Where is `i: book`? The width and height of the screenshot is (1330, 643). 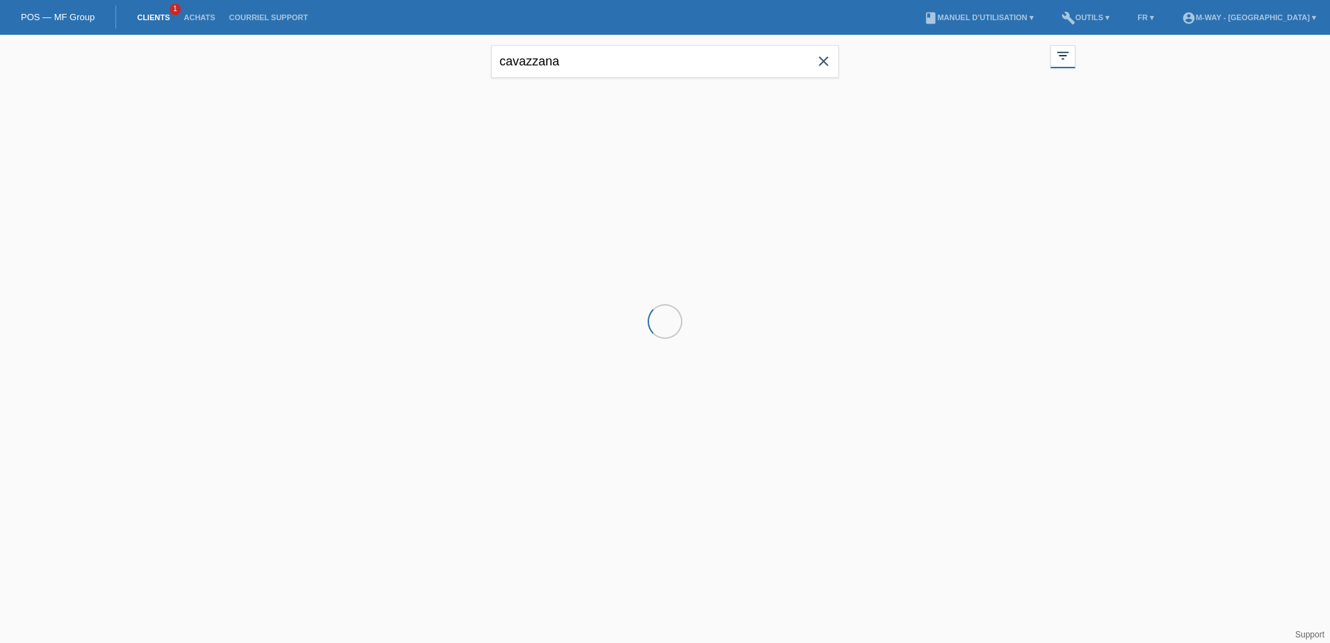
i: book is located at coordinates (930, 18).